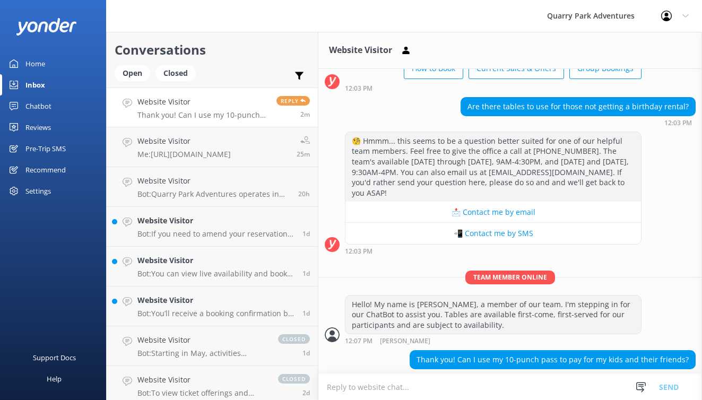 This screenshot has width=702, height=400. Describe the element at coordinates (216, 314) in the screenshot. I see `p: Bot: You’ll receive a booking confirmation by email after completing your reservation. If you did...` at that location.